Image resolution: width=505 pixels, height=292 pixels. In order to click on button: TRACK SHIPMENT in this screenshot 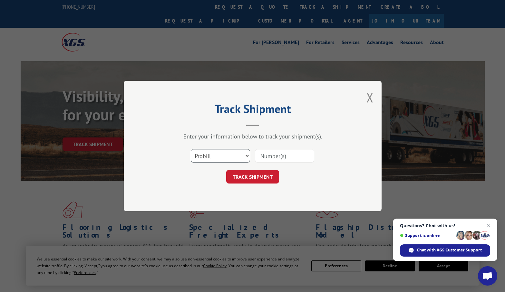, I will do `click(253, 177)`.